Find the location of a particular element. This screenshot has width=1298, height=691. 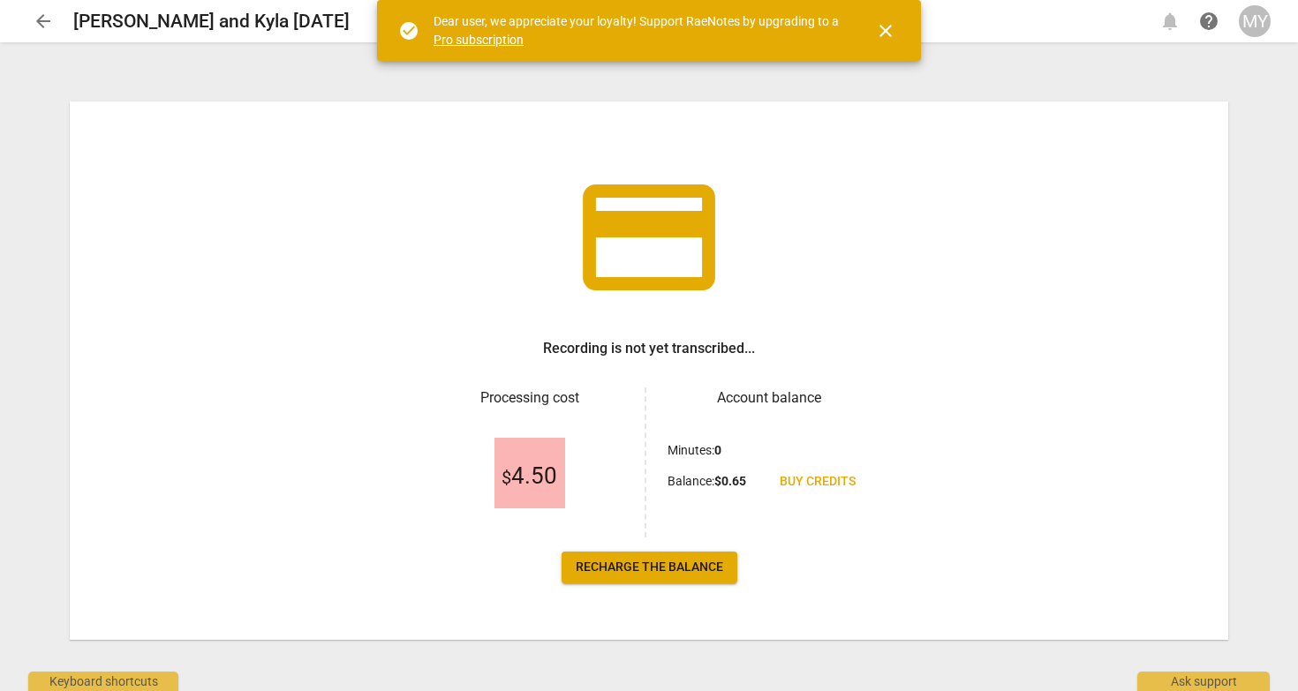

a: Pro subscription is located at coordinates (478, 40).